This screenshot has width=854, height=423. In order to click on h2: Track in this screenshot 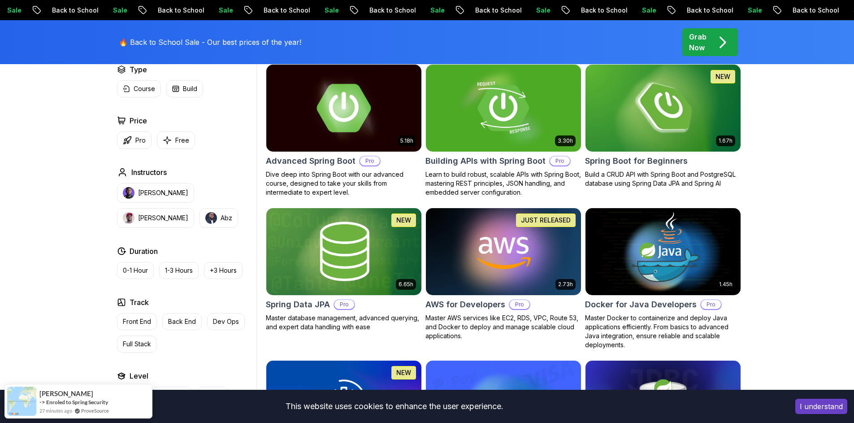, I will do `click(139, 302)`.